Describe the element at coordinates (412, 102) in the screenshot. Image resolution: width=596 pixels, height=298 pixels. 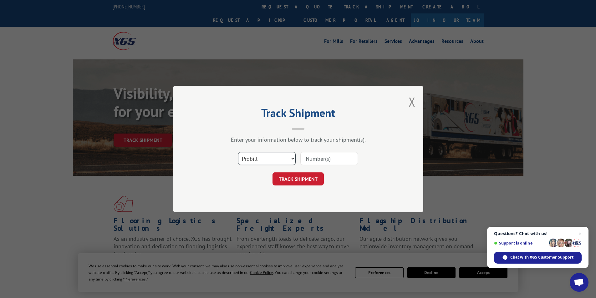
I see `button: Close modal` at that location.